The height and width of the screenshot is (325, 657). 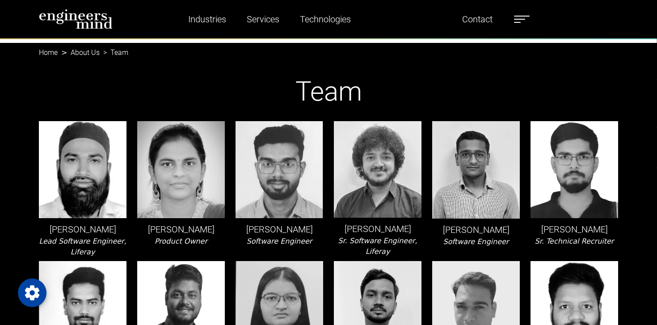 I want to click on a: Industries, so click(x=207, y=19).